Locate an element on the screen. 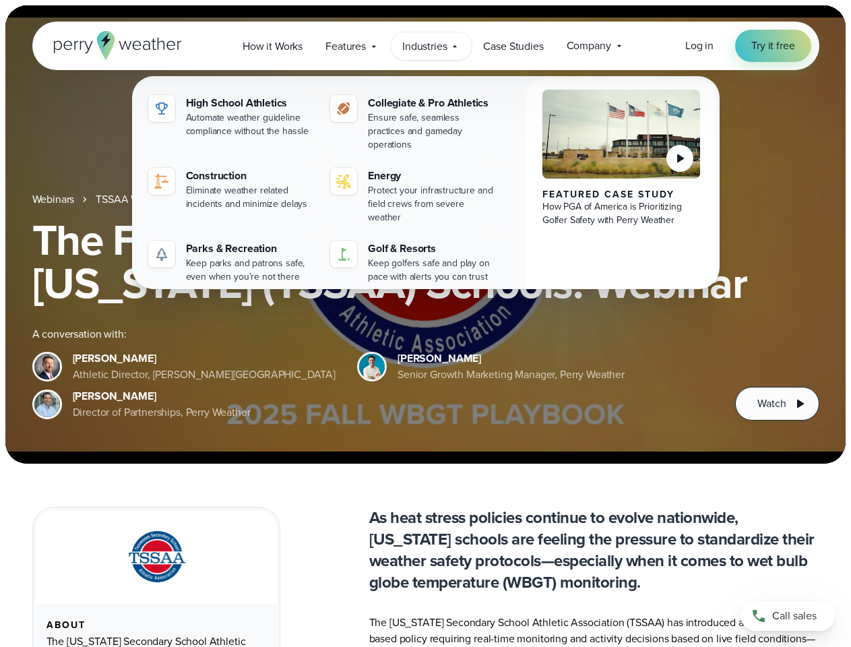  a: Webinars is located at coordinates (53, 199).